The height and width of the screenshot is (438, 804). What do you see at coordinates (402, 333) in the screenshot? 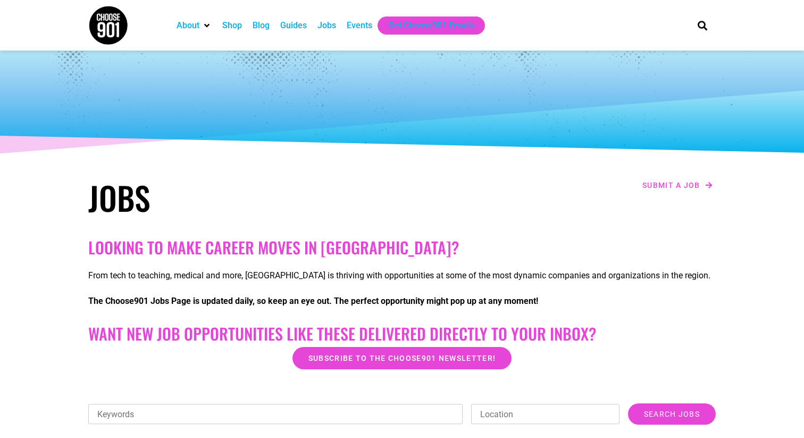
I see `h2: Want New Job Opportunities like these Delivered Directly to your Inbox?` at bounding box center [402, 333].